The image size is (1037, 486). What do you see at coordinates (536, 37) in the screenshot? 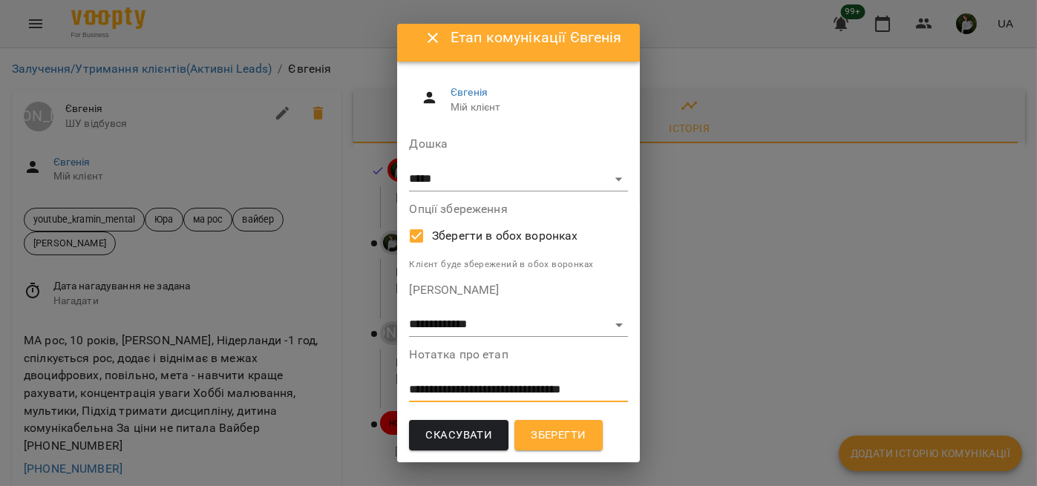
I see `h6: Етап комунікації Євгенія` at bounding box center [536, 37].